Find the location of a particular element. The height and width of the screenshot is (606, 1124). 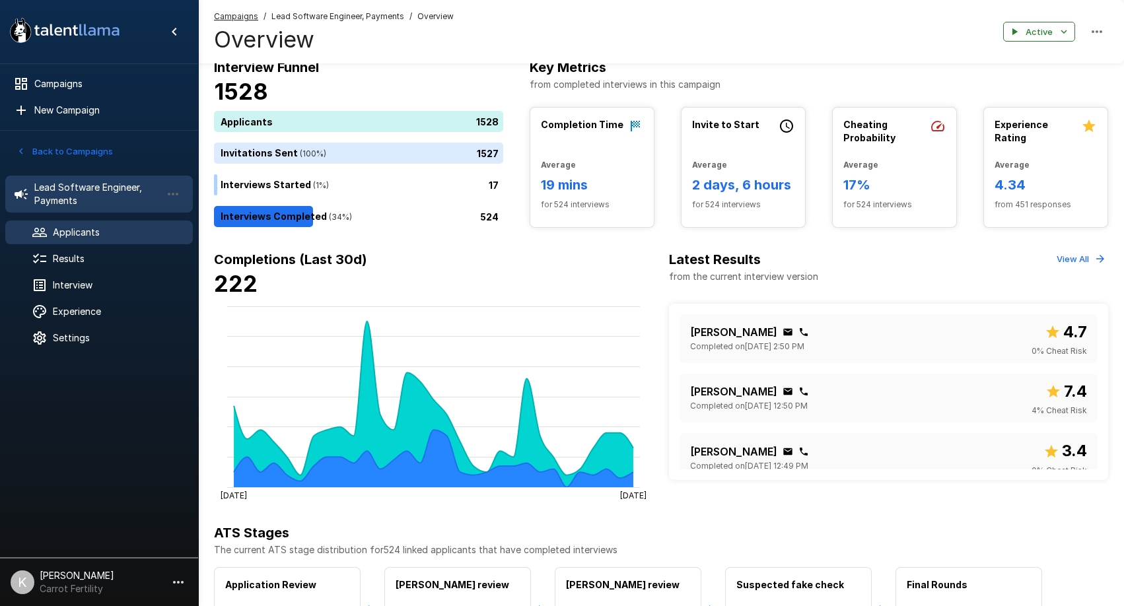

h4: Overview is located at coordinates (334, 40).